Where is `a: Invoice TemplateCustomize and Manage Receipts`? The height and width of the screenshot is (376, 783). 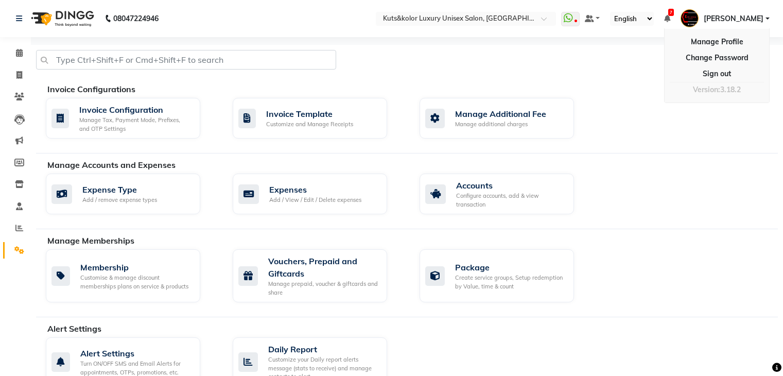
a: Invoice TemplateCustomize and Manage Receipts is located at coordinates (318, 118).